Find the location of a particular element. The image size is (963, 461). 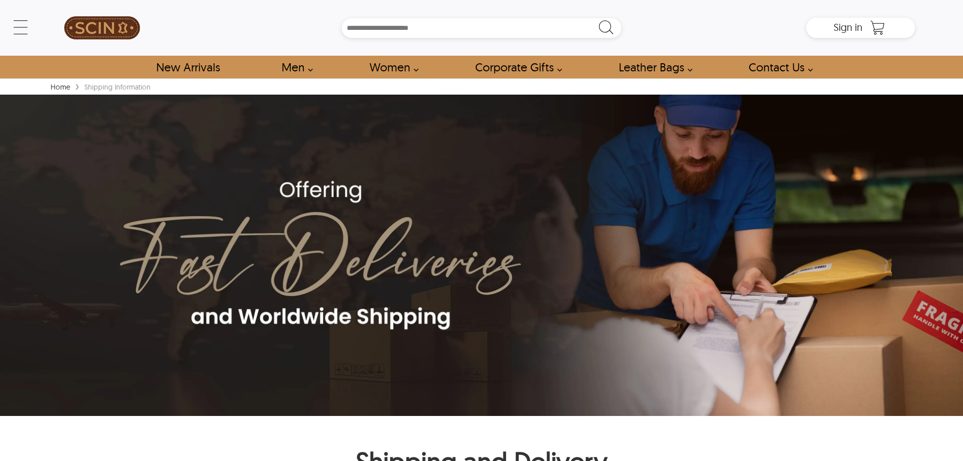

a: contact-us is located at coordinates (778, 67).